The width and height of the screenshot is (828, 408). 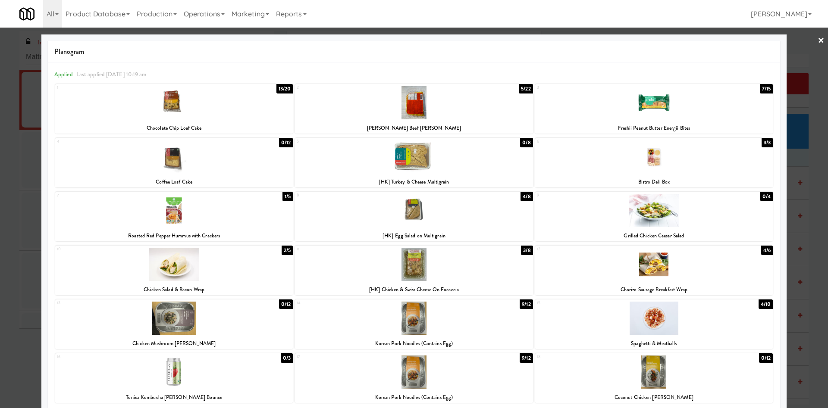 What do you see at coordinates (766, 197) in the screenshot?
I see `div: 0/4` at bounding box center [766, 197].